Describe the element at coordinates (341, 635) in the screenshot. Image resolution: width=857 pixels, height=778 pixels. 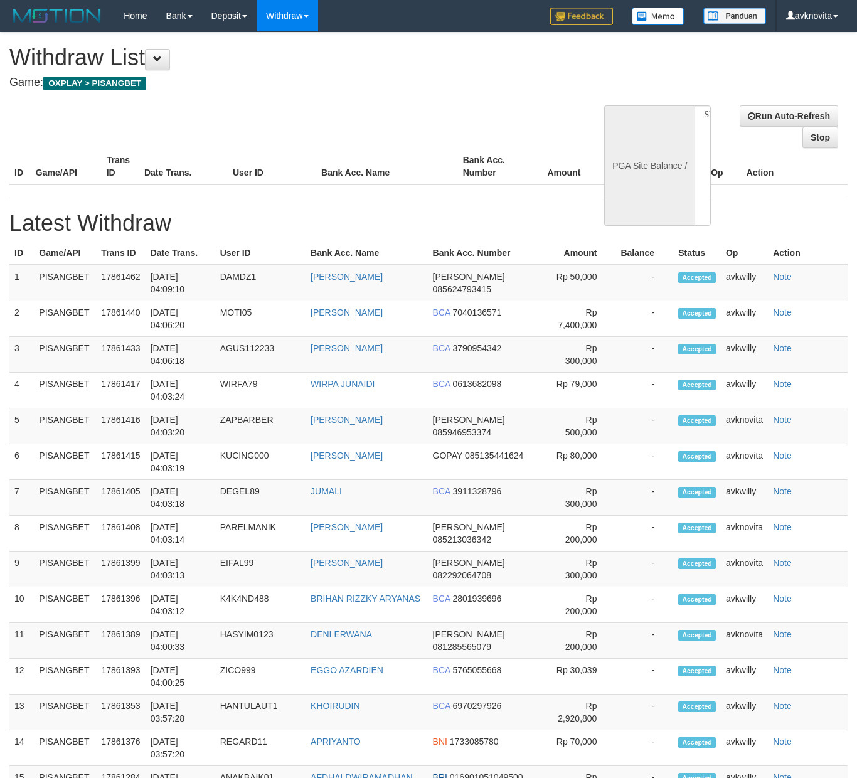
I see `a: DENI ERWANA` at that location.